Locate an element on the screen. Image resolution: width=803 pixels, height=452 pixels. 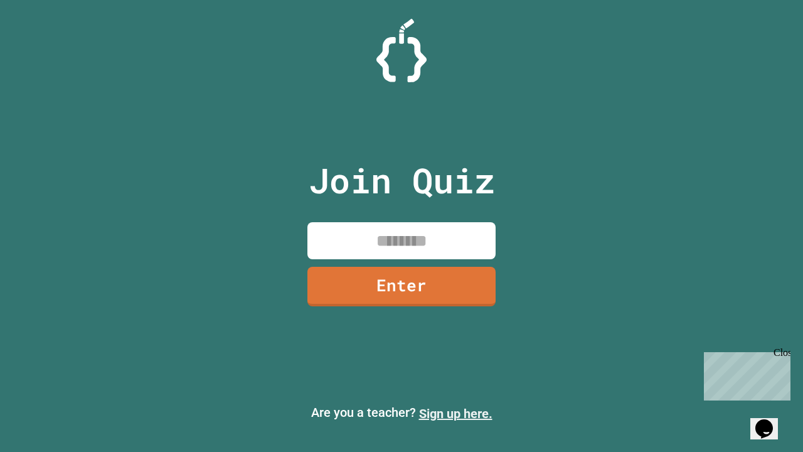
a: Enter is located at coordinates (401, 286).